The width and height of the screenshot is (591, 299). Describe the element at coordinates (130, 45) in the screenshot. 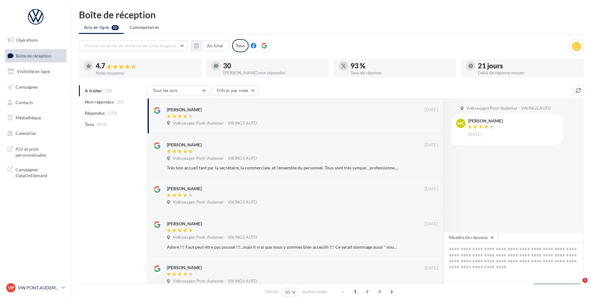

I see `span: Choisir un point de vente ou un code magasin` at that location.